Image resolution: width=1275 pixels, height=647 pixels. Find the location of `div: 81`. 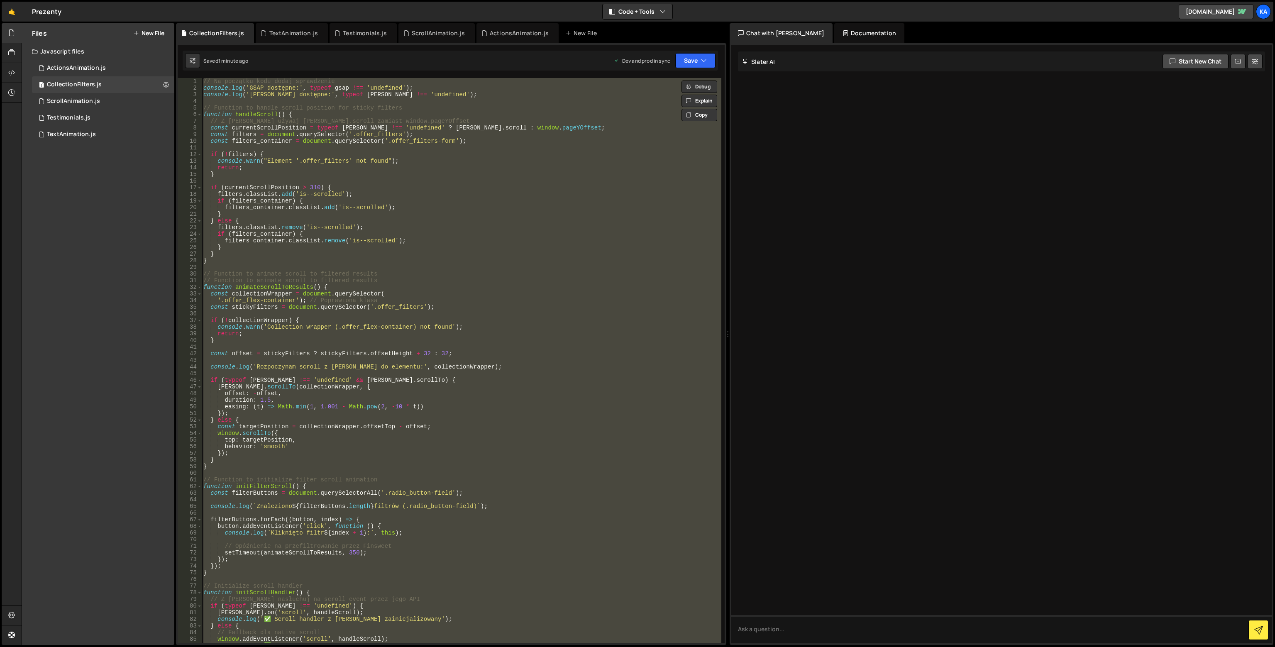

div: 81 is located at coordinates (190, 613).